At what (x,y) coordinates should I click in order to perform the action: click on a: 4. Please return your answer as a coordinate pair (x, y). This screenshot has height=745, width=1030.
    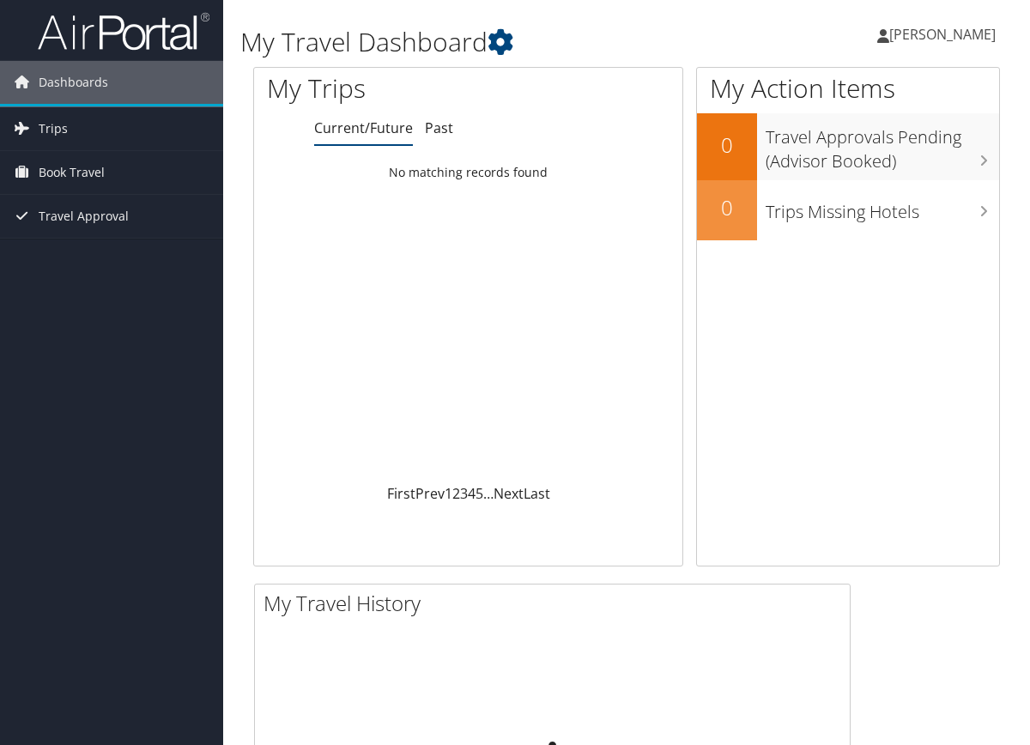
    Looking at the image, I should click on (471, 494).